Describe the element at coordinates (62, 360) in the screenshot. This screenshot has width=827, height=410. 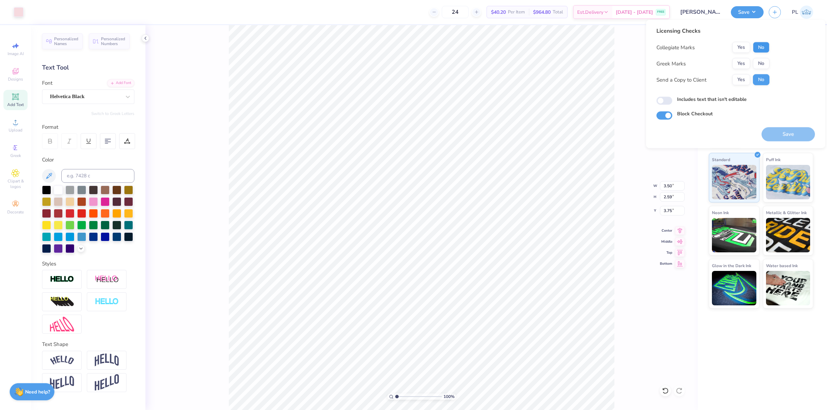
I see `img: Arc` at that location.